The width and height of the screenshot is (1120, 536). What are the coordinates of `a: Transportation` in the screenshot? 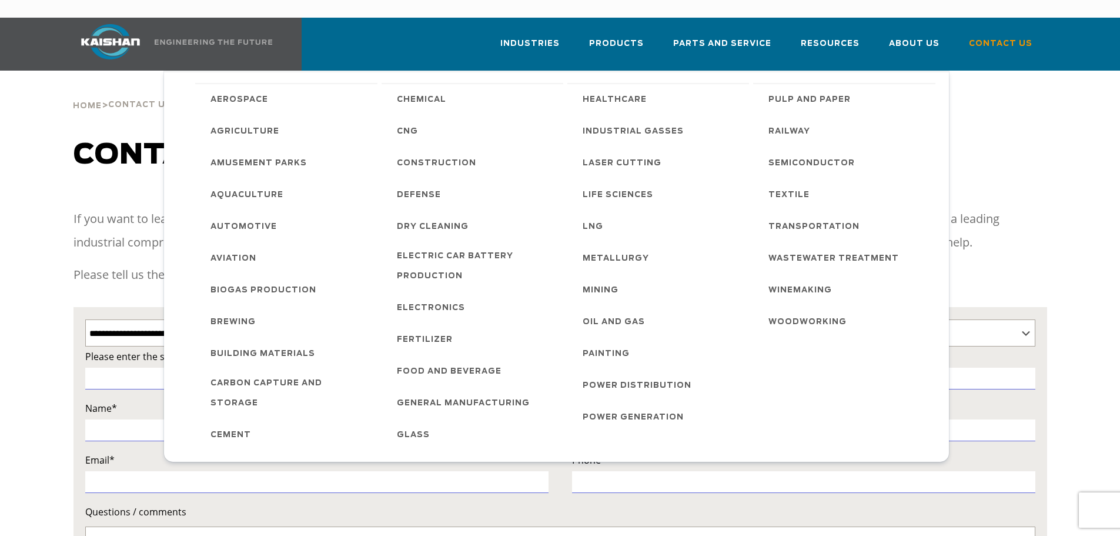 It's located at (846, 226).